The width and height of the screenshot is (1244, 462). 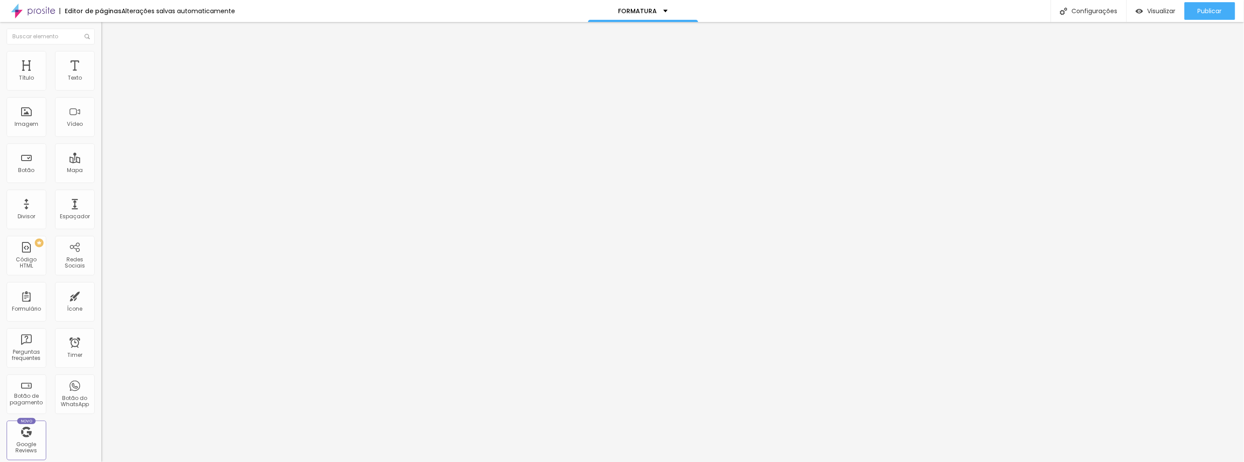 I want to click on div: Código HTML, so click(x=26, y=263).